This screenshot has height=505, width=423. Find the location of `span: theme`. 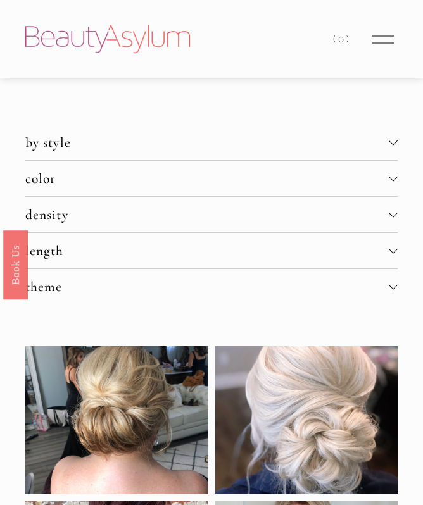

span: theme is located at coordinates (207, 287).